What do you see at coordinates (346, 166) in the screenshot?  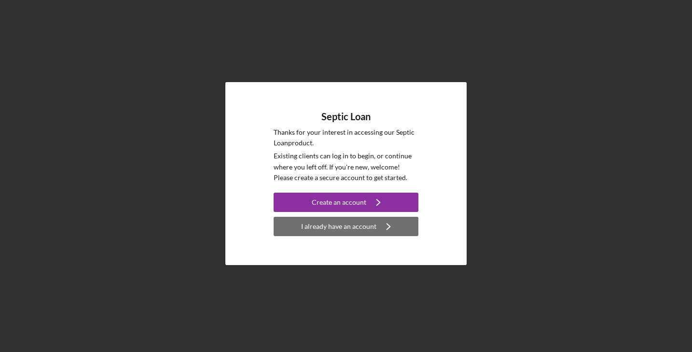 I see `p: Existing clients can log in to begin, or continue where you left off. If you're new, welcome! Ple...` at bounding box center [346, 166].